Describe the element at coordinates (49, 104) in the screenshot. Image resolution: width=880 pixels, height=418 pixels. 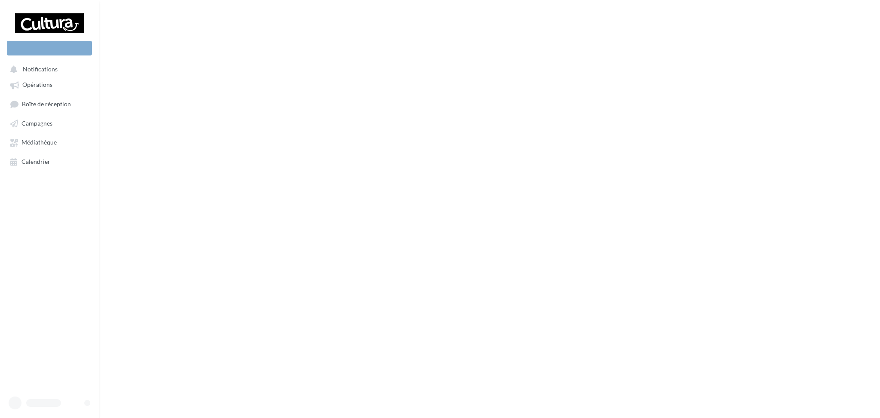
I see `a: Boîte de réception` at that location.